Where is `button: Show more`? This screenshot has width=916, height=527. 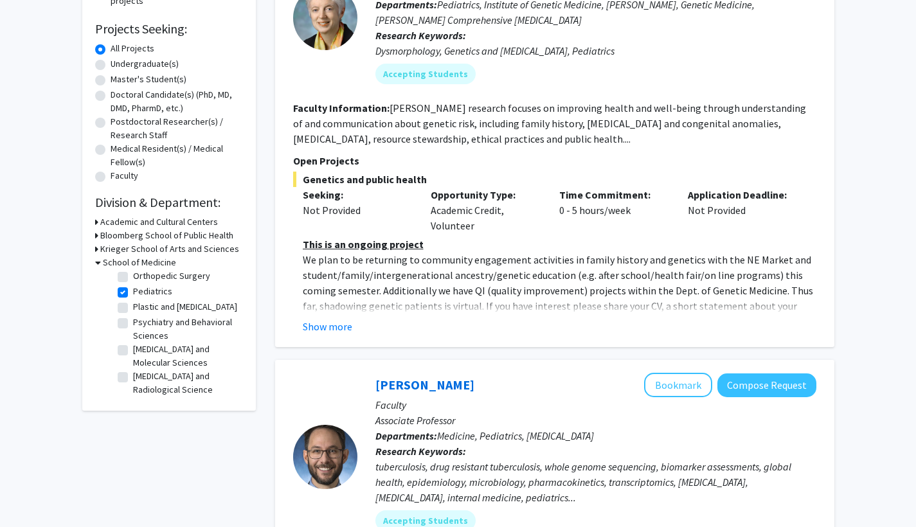
button: Show more is located at coordinates (327, 327).